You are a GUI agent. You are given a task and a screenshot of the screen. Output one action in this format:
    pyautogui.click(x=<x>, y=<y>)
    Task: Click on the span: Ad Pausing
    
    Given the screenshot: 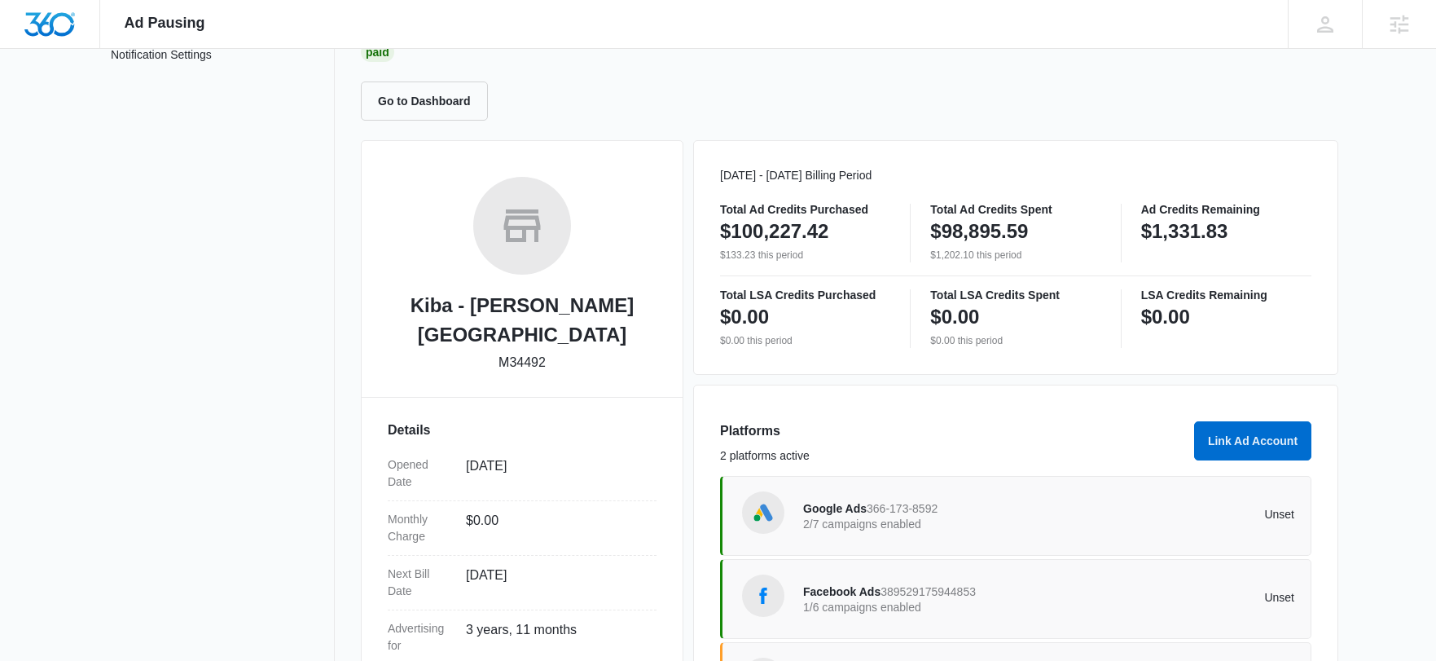 What is the action you would take?
    pyautogui.click(x=165, y=23)
    